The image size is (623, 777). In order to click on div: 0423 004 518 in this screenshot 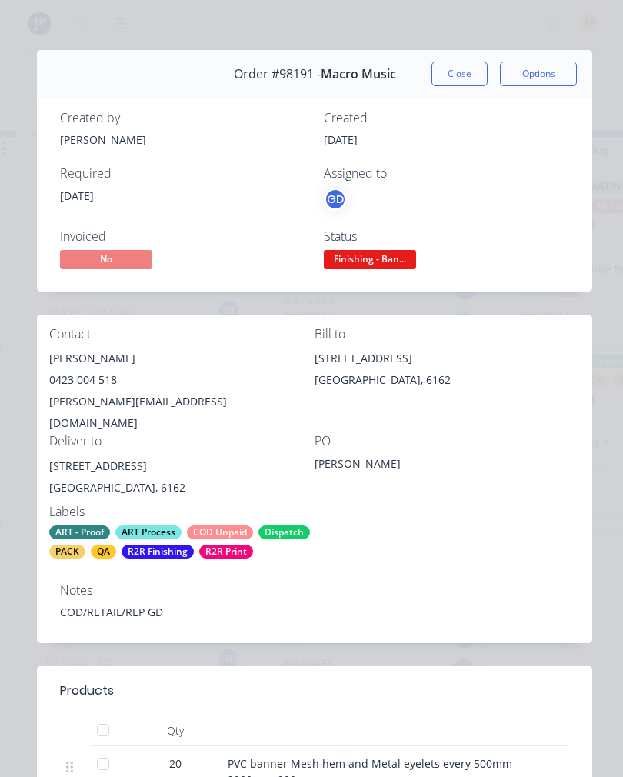, I will do `click(182, 380)`.